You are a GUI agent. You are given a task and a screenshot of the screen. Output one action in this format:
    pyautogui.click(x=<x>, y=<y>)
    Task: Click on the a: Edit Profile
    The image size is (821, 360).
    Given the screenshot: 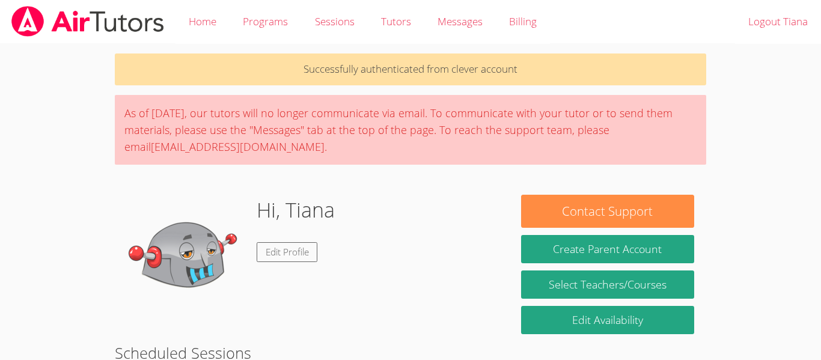 What is the action you would take?
    pyautogui.click(x=287, y=252)
    